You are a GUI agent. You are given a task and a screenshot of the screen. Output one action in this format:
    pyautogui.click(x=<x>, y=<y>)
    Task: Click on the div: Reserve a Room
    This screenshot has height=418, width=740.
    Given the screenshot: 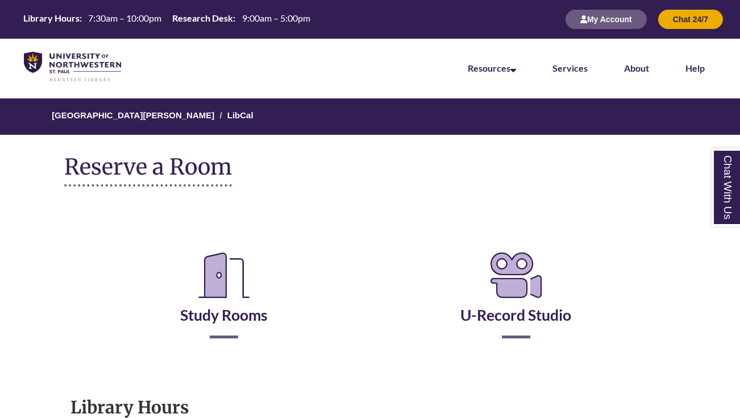 What is the action you would take?
    pyautogui.click(x=370, y=293)
    